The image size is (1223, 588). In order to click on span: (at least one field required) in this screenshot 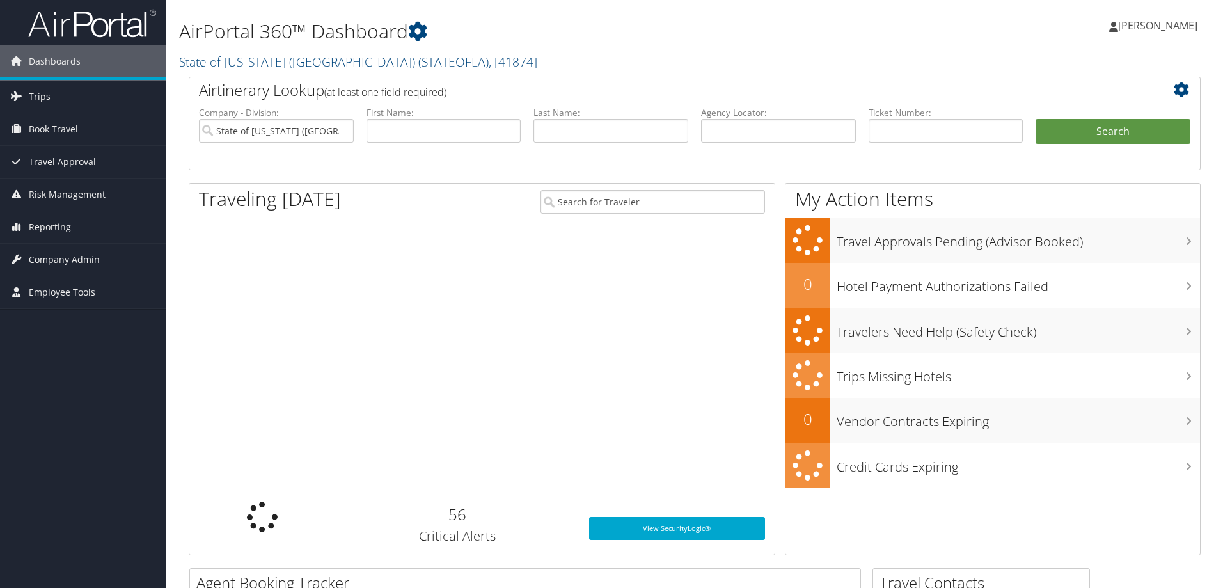, I will do `click(385, 92)`.